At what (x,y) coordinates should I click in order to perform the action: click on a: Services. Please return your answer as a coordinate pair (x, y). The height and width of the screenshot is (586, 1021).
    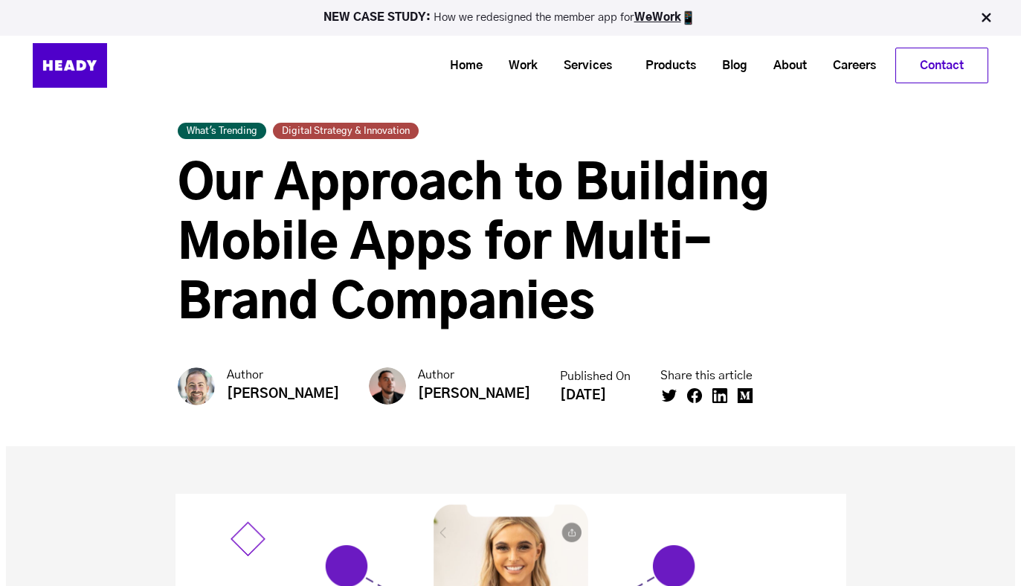
    Looking at the image, I should click on (582, 65).